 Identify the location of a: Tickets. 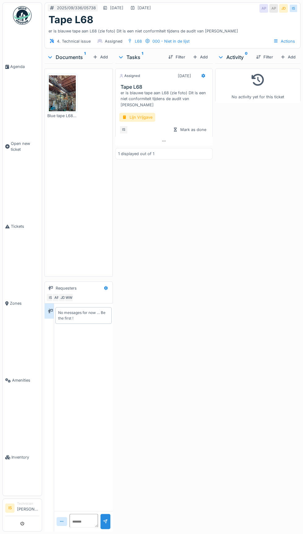
(22, 226).